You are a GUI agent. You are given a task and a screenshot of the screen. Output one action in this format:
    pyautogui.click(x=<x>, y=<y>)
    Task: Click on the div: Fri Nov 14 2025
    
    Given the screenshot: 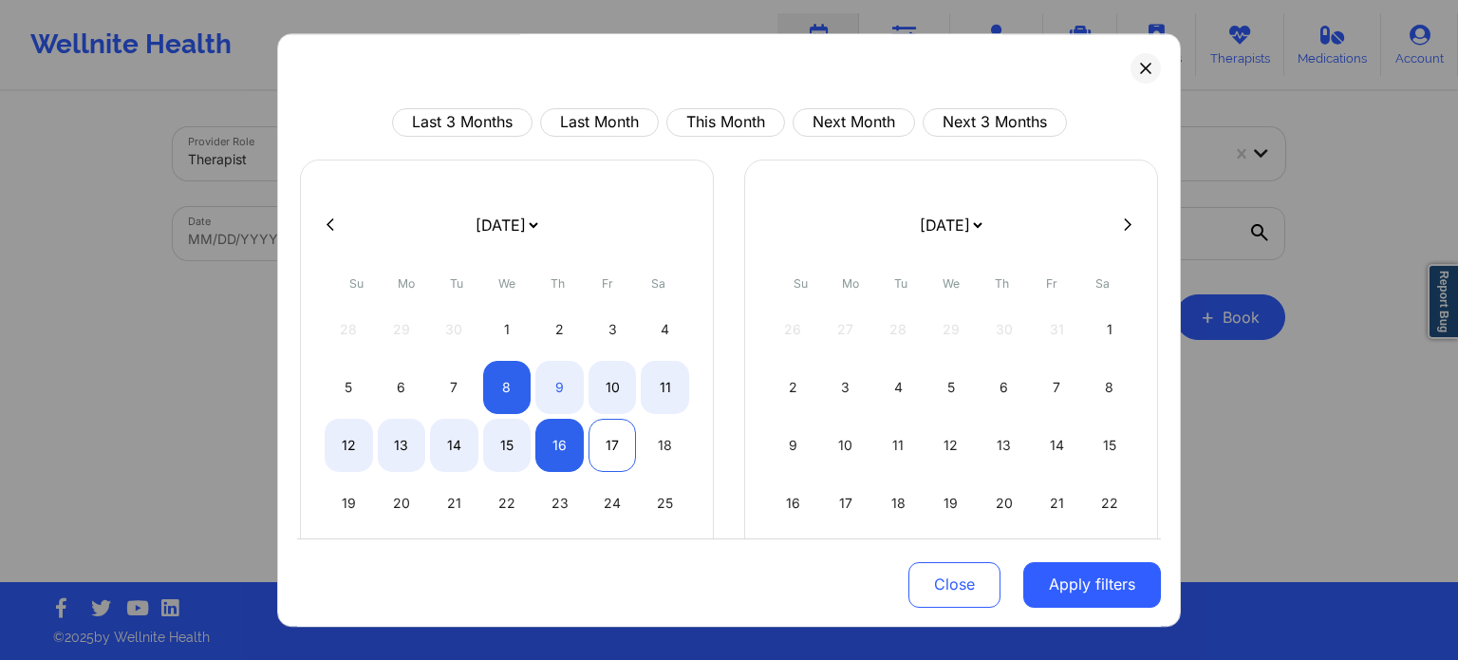 What is the action you would take?
    pyautogui.click(x=1057, y=445)
    